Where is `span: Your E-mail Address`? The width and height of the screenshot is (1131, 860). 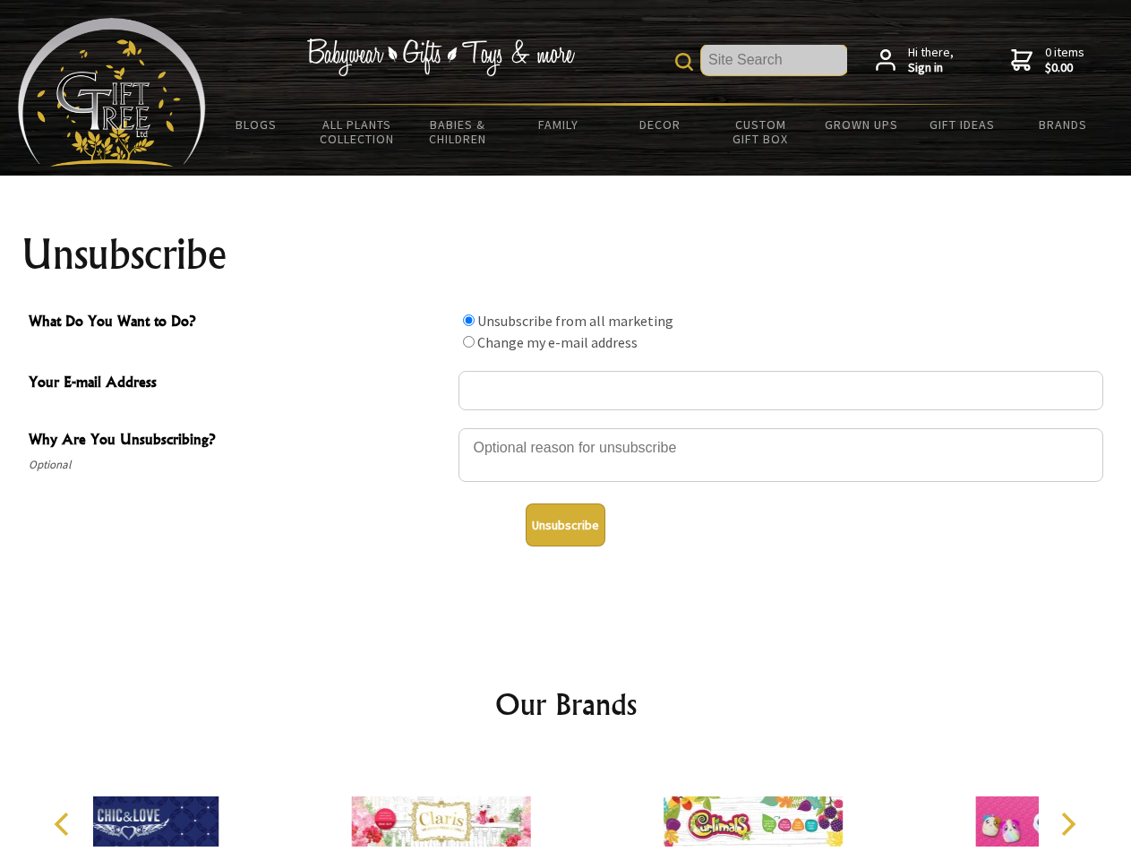
span: Your E-mail Address is located at coordinates (239, 383).